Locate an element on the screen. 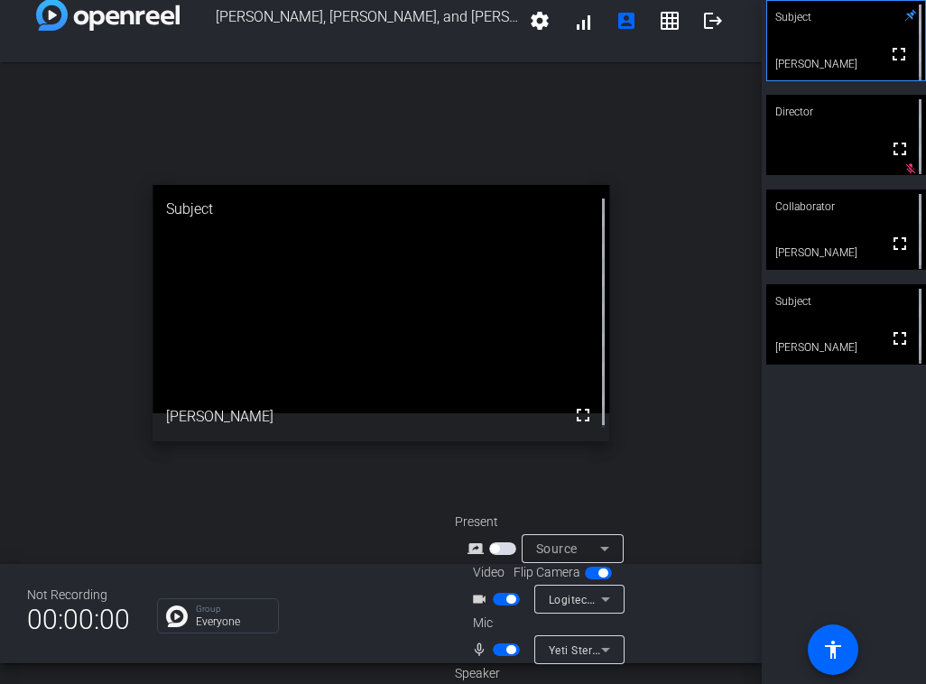 The width and height of the screenshot is (926, 684). div: Present is located at coordinates (545, 522).